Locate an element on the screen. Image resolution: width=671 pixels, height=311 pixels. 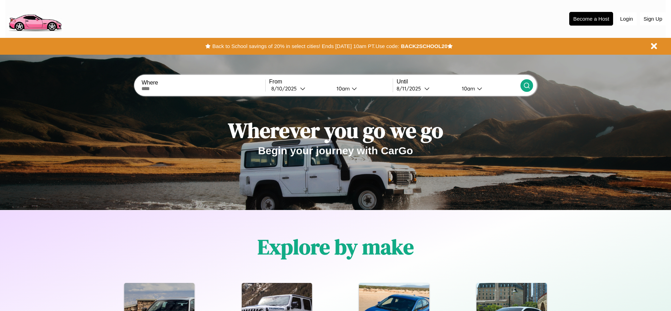
button: Sign Up is located at coordinates (652, 19).